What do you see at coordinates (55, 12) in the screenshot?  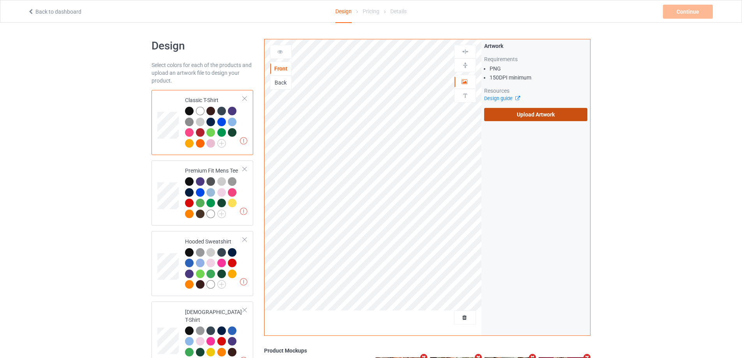 I see `a: Back to dashboard` at bounding box center [55, 12].